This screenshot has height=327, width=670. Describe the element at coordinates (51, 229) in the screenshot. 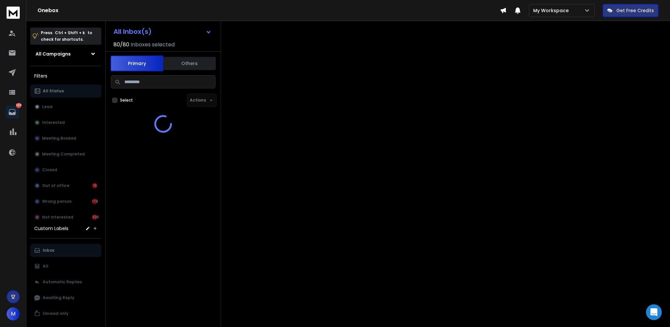

I see `h3: Custom Labels` at that location.